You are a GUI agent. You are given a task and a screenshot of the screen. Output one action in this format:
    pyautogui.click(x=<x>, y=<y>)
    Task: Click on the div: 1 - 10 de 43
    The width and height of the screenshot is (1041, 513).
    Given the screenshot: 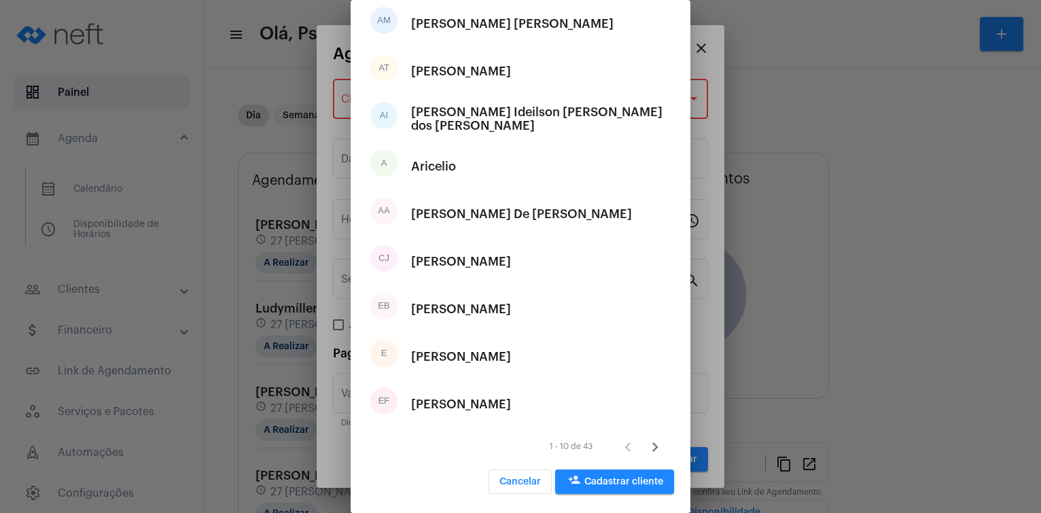 What is the action you would take?
    pyautogui.click(x=571, y=446)
    